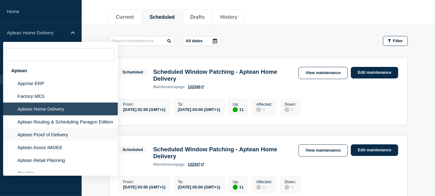 The height and width of the screenshot is (196, 435). Describe the element at coordinates (125, 17) in the screenshot. I see `button: Current` at that location.